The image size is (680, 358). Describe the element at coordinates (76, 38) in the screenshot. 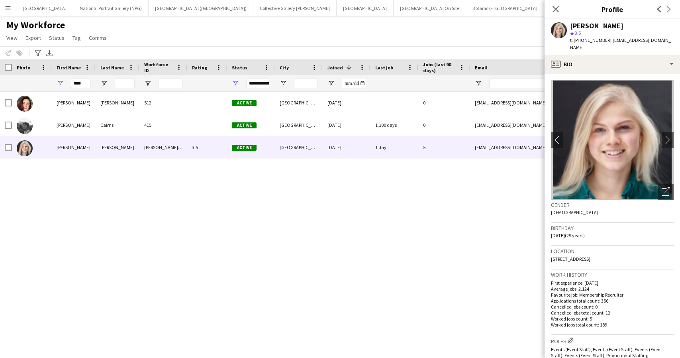

I see `span: Tag` at that location.